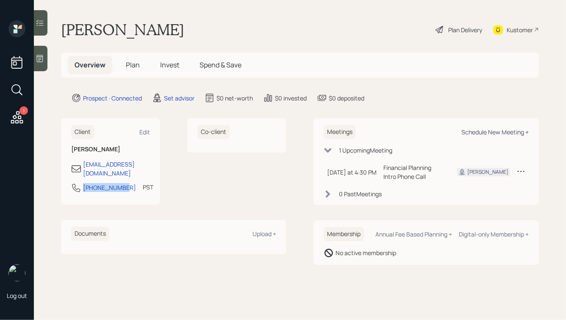 Image resolution: width=566 pixels, height=320 pixels. What do you see at coordinates (493, 234) in the screenshot?
I see `div: Digital-only Membership +` at bounding box center [493, 234].